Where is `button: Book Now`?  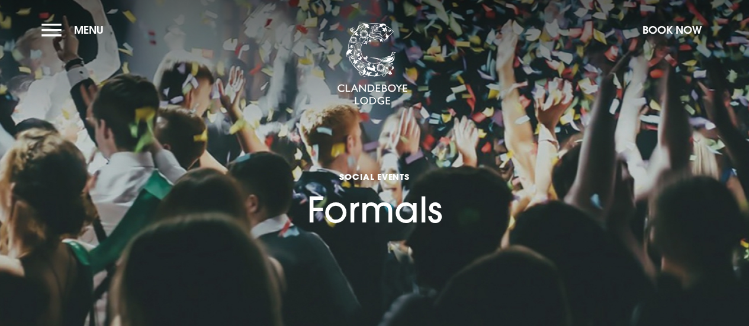
button: Book Now is located at coordinates (672, 30).